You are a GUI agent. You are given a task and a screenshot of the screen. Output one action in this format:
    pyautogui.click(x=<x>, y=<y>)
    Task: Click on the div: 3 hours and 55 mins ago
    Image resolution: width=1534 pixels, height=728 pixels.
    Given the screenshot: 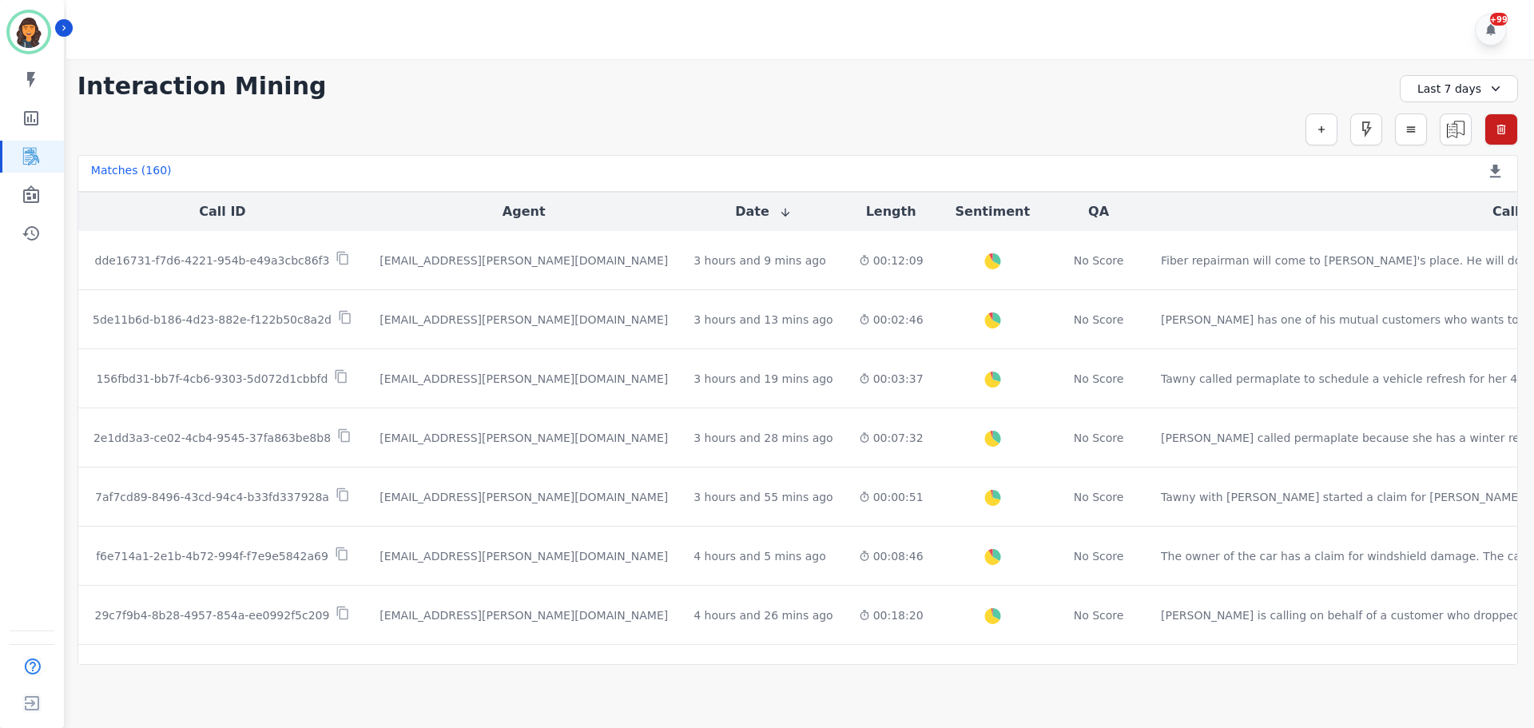 What is the action you would take?
    pyautogui.click(x=763, y=497)
    